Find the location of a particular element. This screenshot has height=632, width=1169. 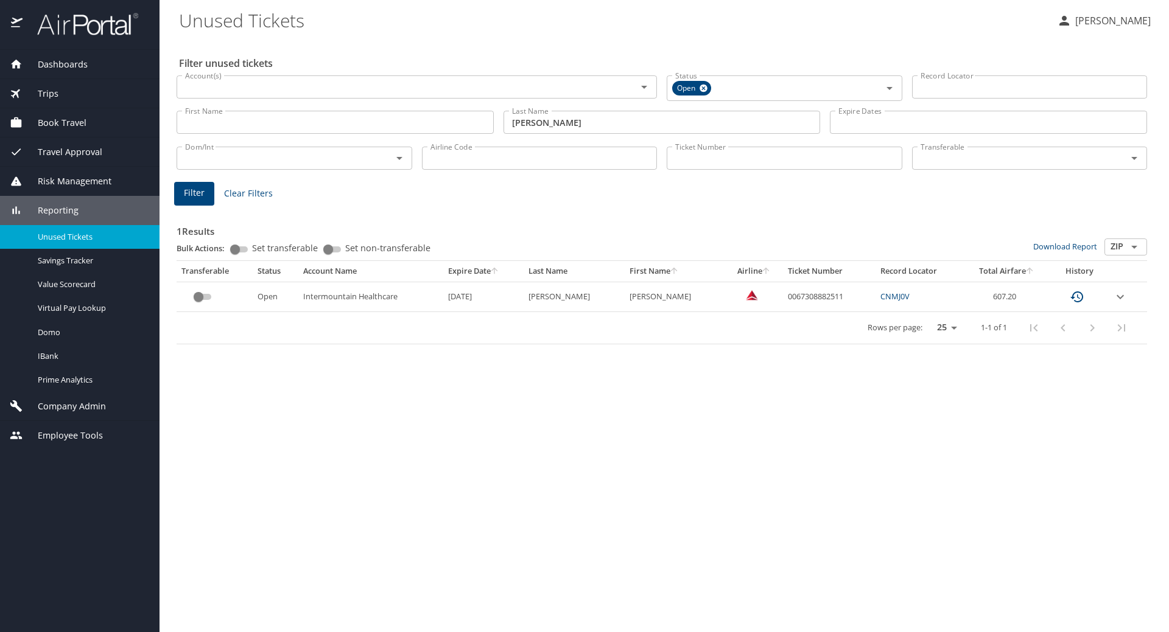

a: Download Report is located at coordinates (1065, 247).